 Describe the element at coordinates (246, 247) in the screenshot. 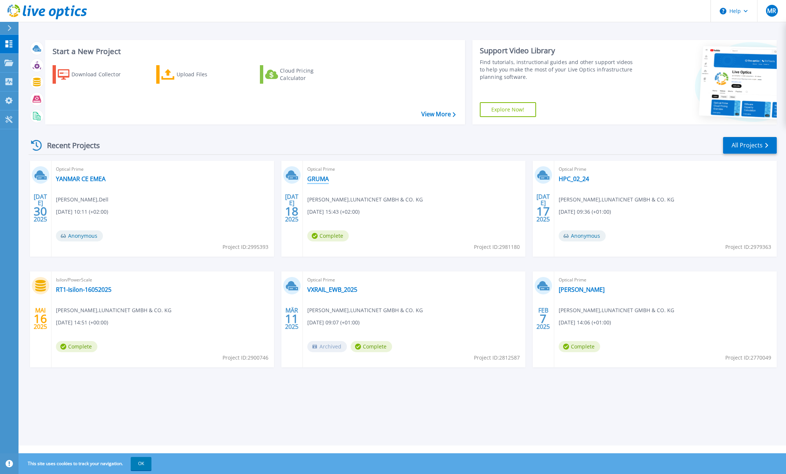

I see `span: Project ID: 2995393` at that location.